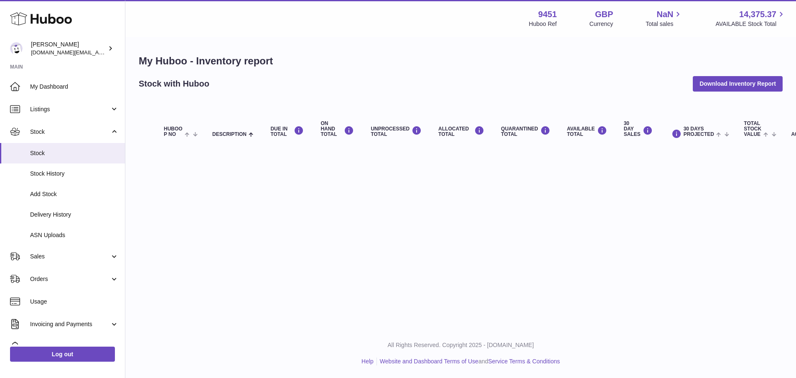 The height and width of the screenshot is (378, 796). I want to click on div: ALLOCATED Total, so click(462, 131).